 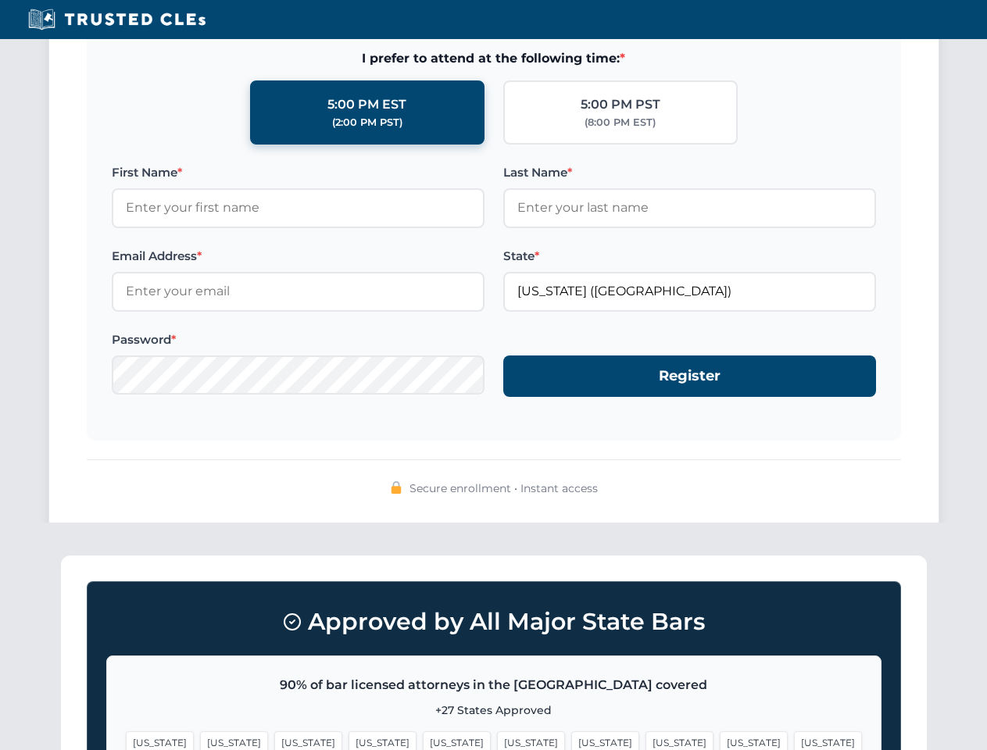 I want to click on input: Enter your email, so click(x=298, y=291).